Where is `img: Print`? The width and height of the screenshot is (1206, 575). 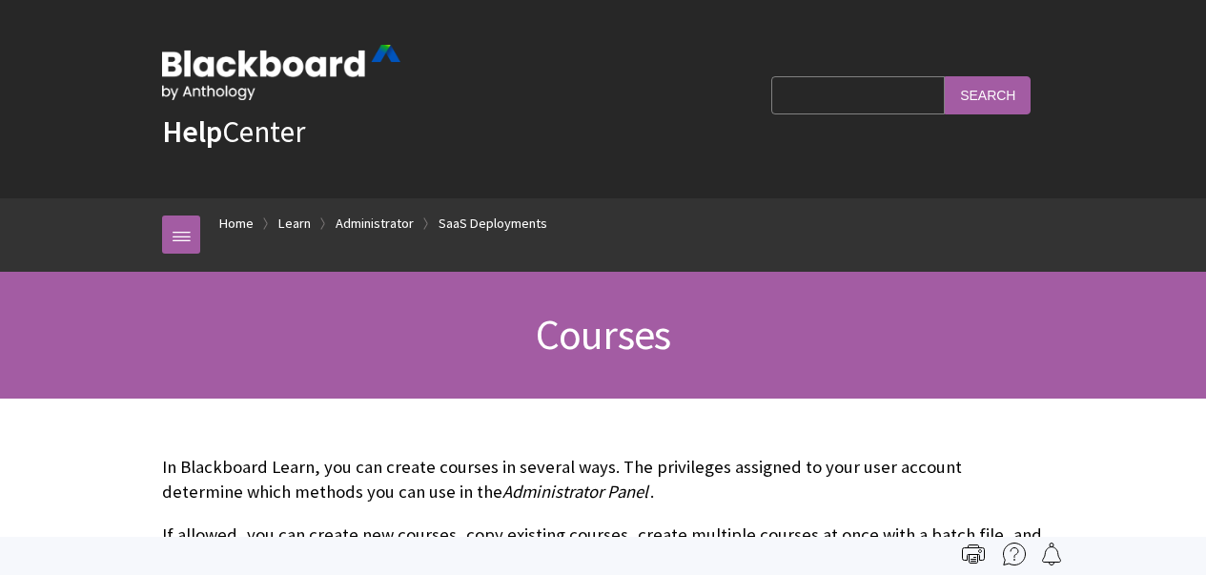 img: Print is located at coordinates (973, 554).